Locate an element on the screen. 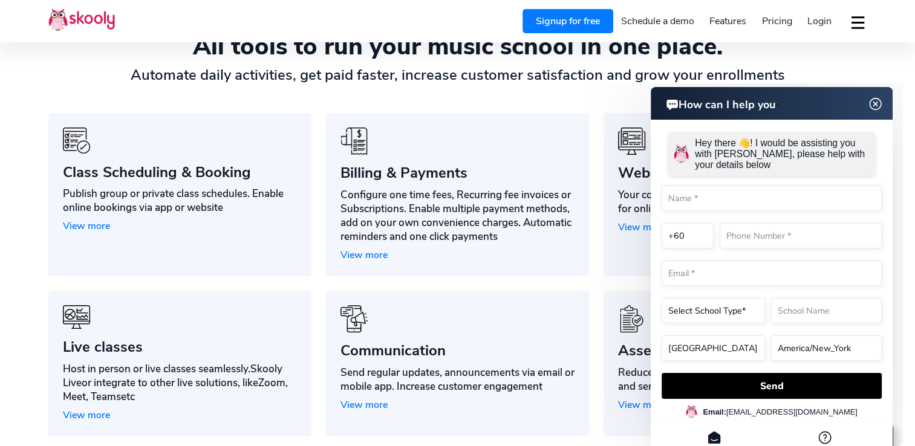 Image resolution: width=915 pixels, height=446 pixels. a: Signup for free is located at coordinates (568, 21).